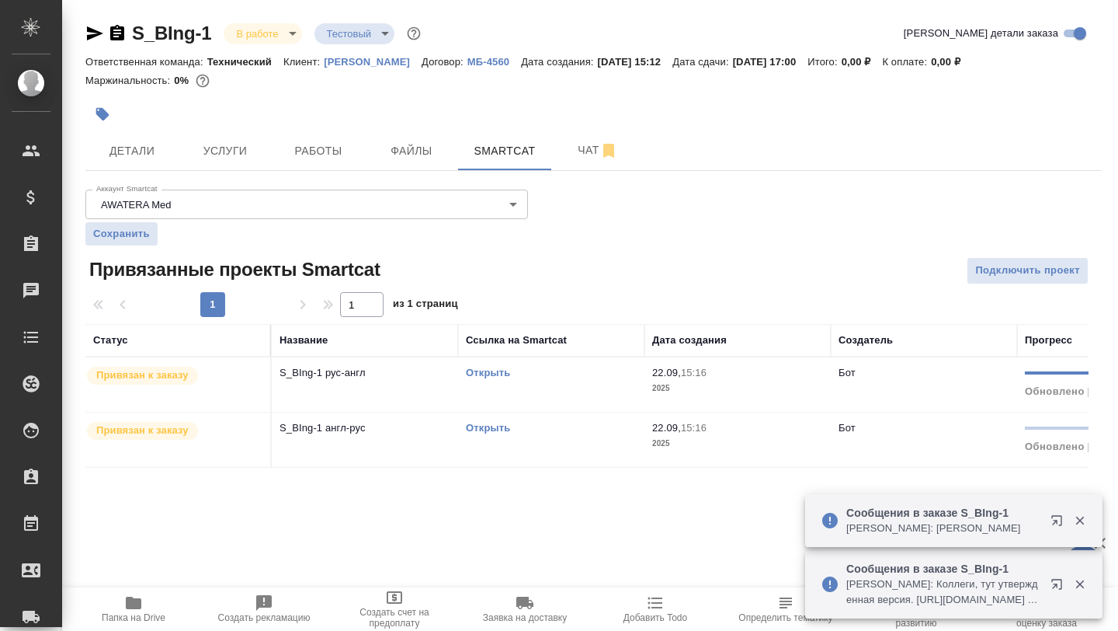 The image size is (1118, 631). Describe the element at coordinates (349, 33) in the screenshot. I see `button: Тестовый` at that location.